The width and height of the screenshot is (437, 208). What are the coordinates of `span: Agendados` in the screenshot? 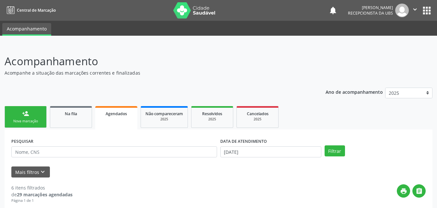 It's located at (116, 113).